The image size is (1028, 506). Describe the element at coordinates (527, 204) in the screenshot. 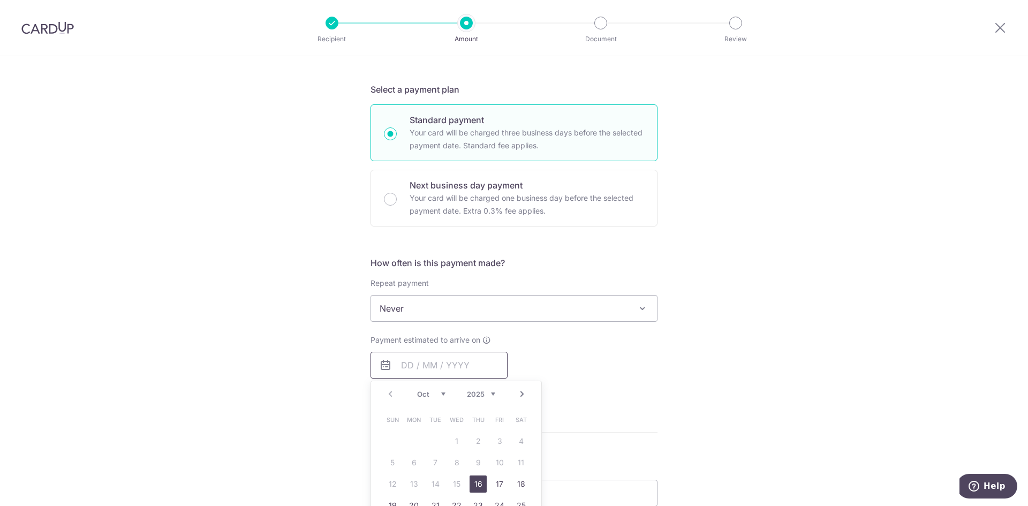

I see `p: Your card will be charged one business day before the selected payment date. Extra 0.3% fee applies.` at that location.